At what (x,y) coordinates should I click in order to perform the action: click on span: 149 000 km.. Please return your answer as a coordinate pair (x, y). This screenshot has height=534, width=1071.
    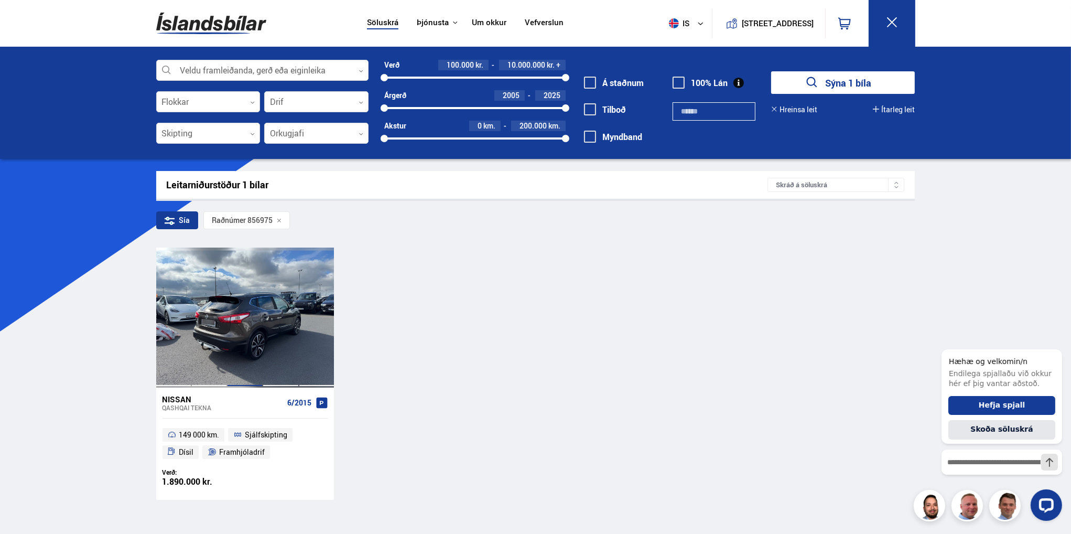
    Looking at the image, I should click on (199, 435).